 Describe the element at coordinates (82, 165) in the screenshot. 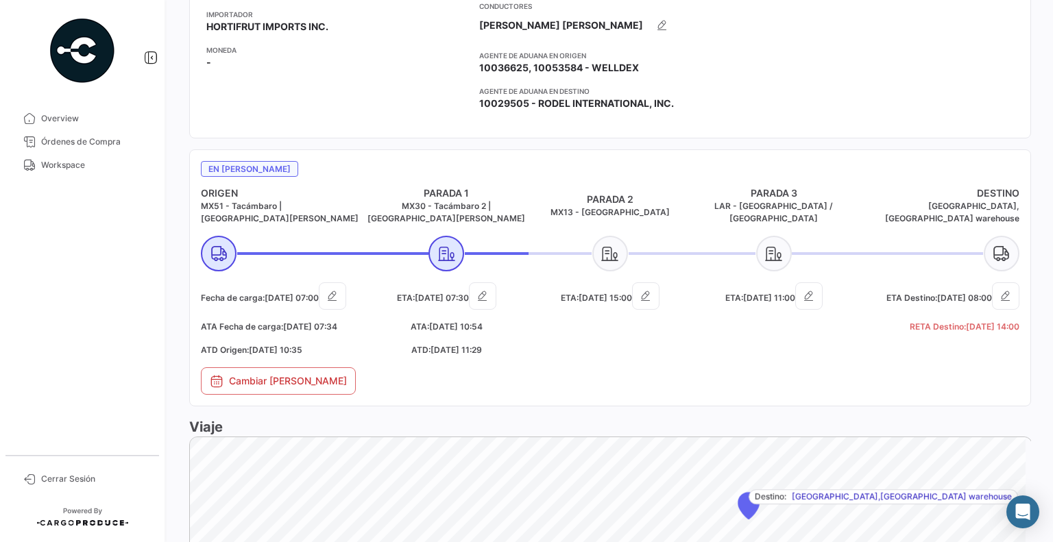

I see `a: Workspace` at that location.